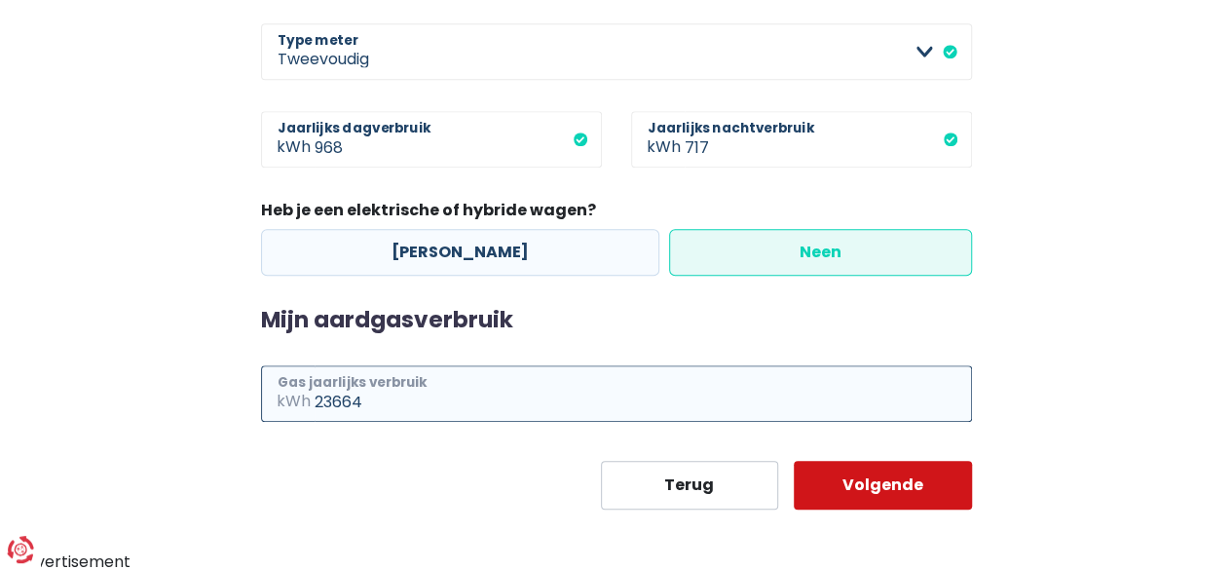  I want to click on button: Terug, so click(689, 485).